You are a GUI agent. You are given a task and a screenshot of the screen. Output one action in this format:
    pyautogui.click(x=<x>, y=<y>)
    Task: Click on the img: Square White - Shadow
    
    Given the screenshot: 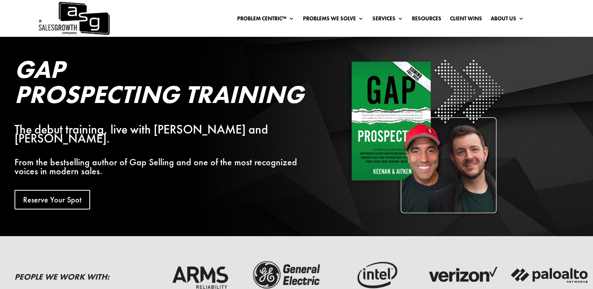 What is the action you would take?
    pyautogui.click(x=427, y=136)
    